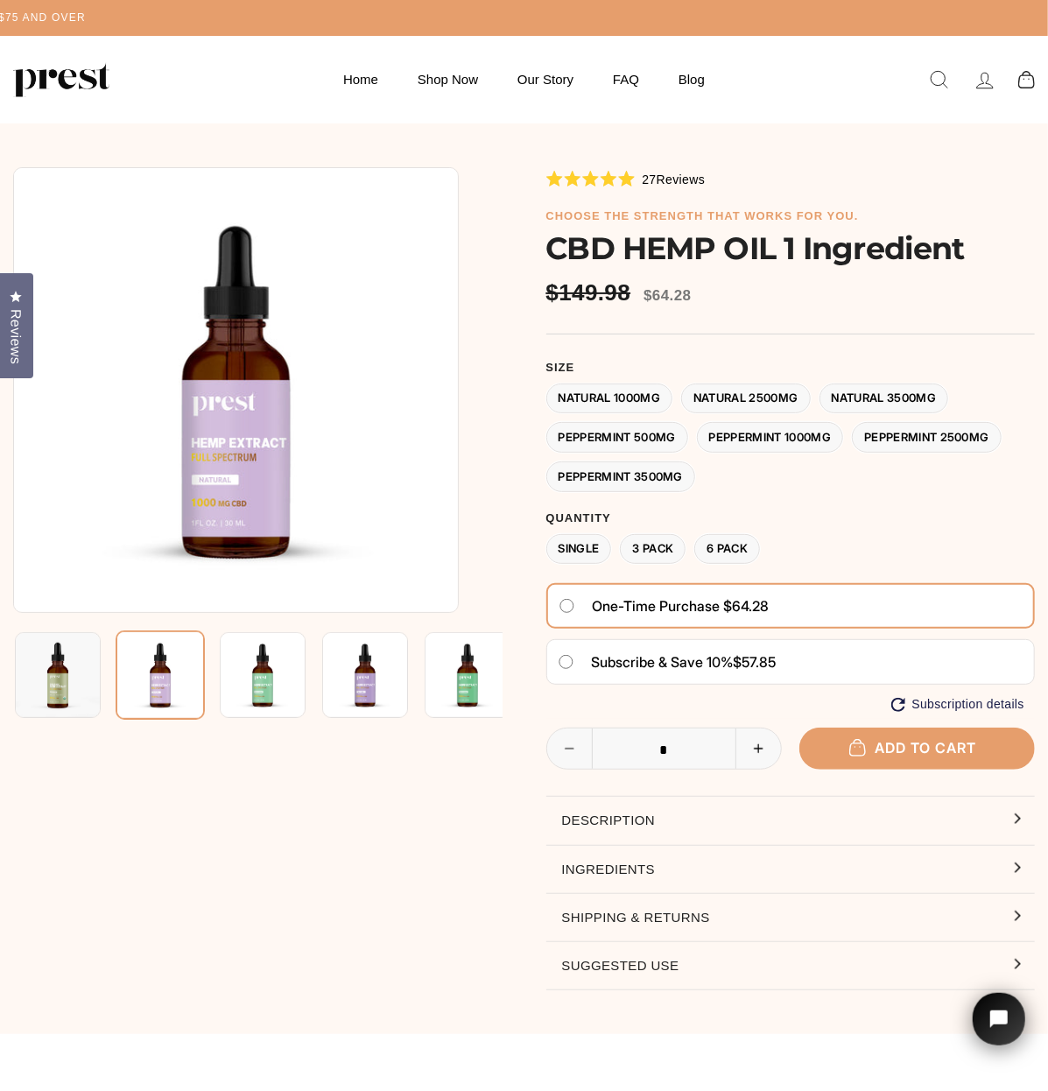 The height and width of the screenshot is (1091, 1048). I want to click on button: Ingredients, so click(791, 869).